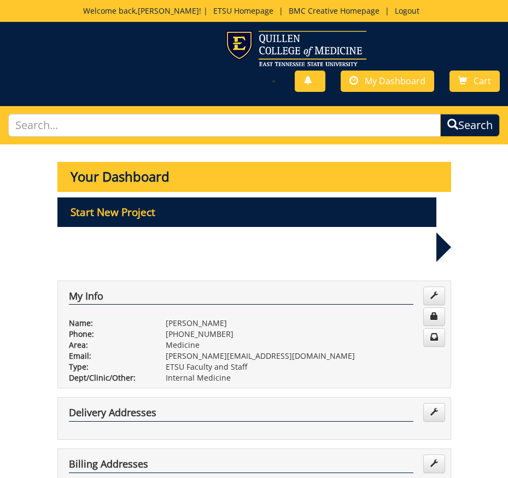 The height and width of the screenshot is (478, 508). Describe the element at coordinates (434, 317) in the screenshot. I see `a: Change Password` at that location.